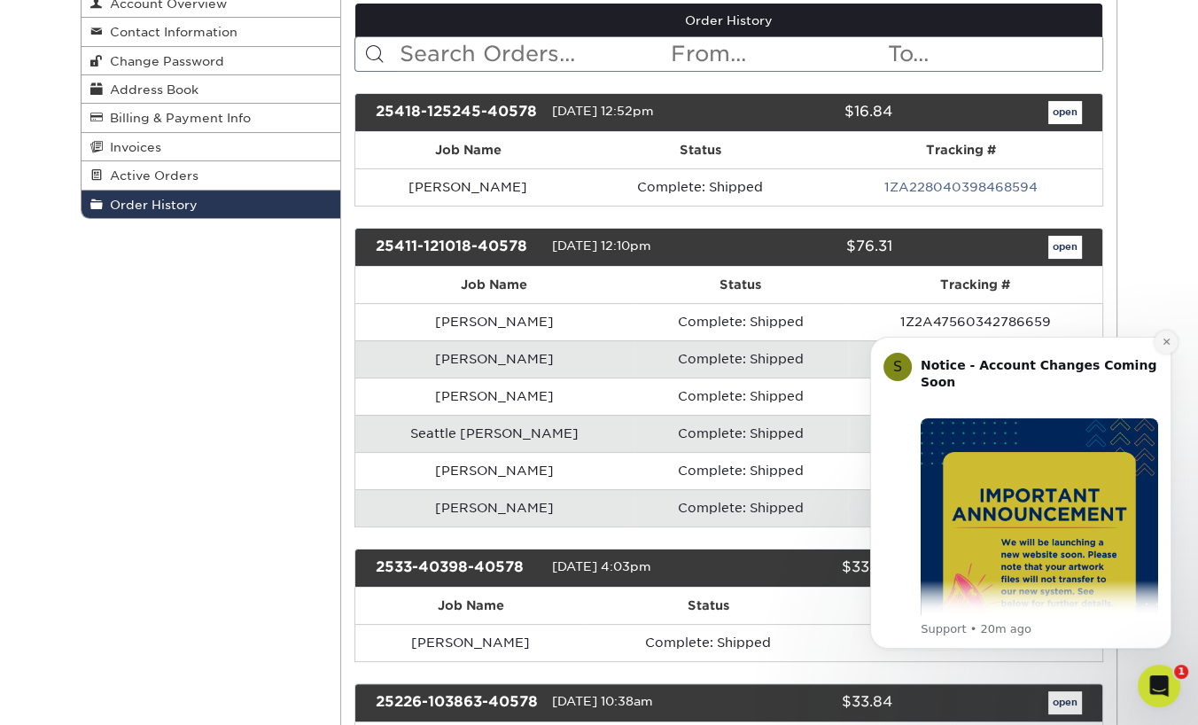 The height and width of the screenshot is (725, 1198). What do you see at coordinates (196, 171) in the screenshot?
I see `div: Message content` at bounding box center [196, 171].